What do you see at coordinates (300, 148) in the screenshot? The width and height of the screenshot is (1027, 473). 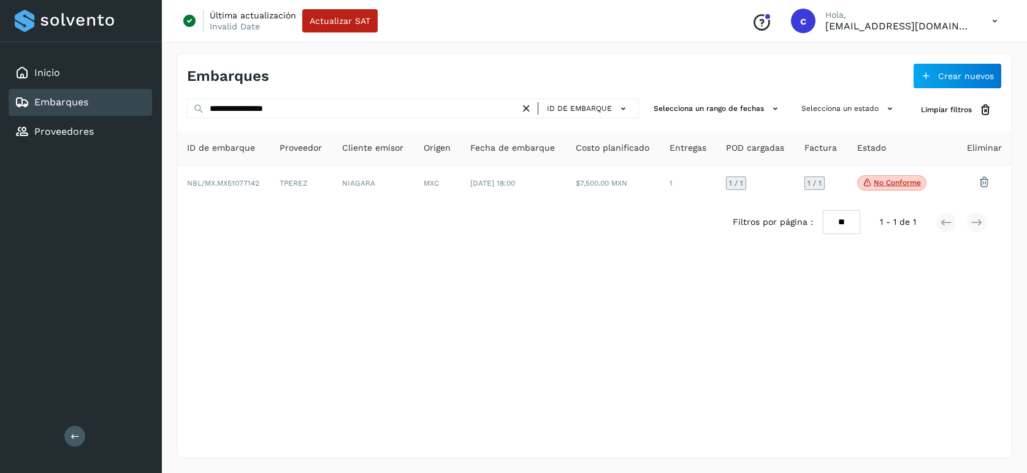 I see `span: Proveedor` at bounding box center [300, 148].